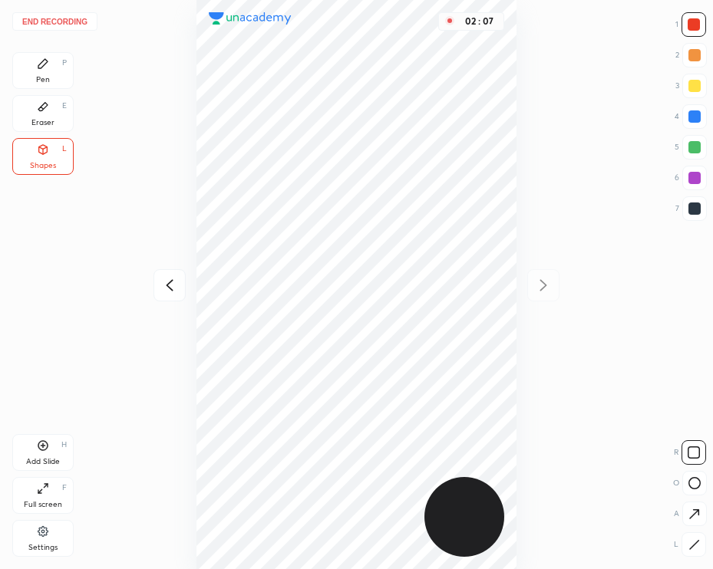 The width and height of the screenshot is (713, 569). Describe the element at coordinates (43, 80) in the screenshot. I see `div: Pen` at that location.